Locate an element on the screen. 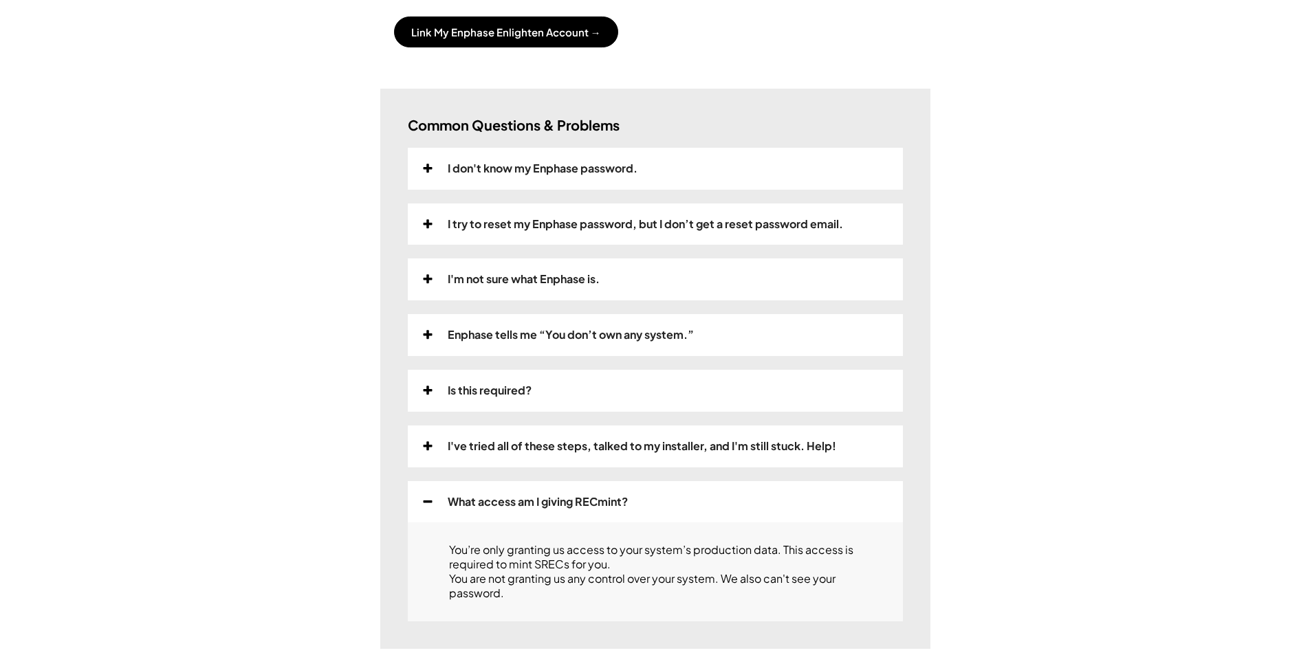 This screenshot has width=1310, height=655. div: Is this required? is located at coordinates (490, 391).